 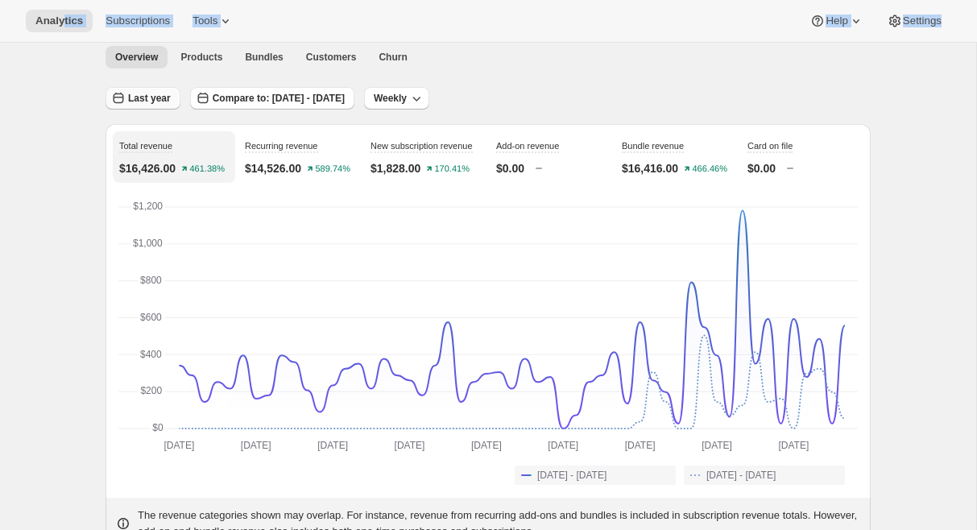 I want to click on span: Bundles, so click(x=263, y=57).